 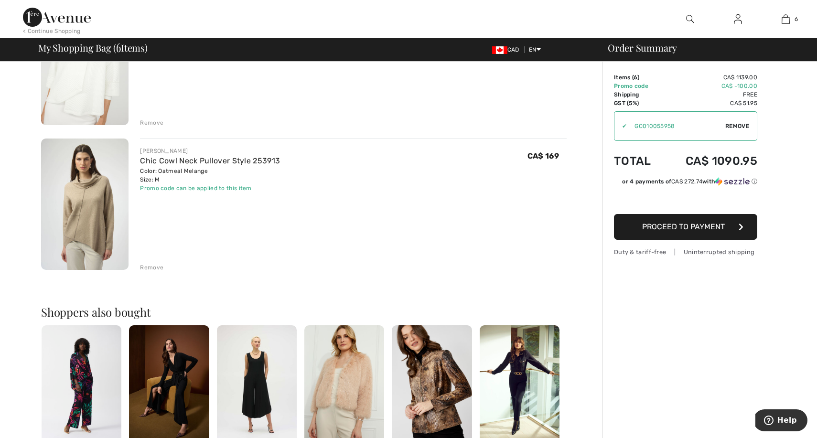 What do you see at coordinates (210, 188) in the screenshot?
I see `div: Promo code can be applied to this item` at bounding box center [210, 188].